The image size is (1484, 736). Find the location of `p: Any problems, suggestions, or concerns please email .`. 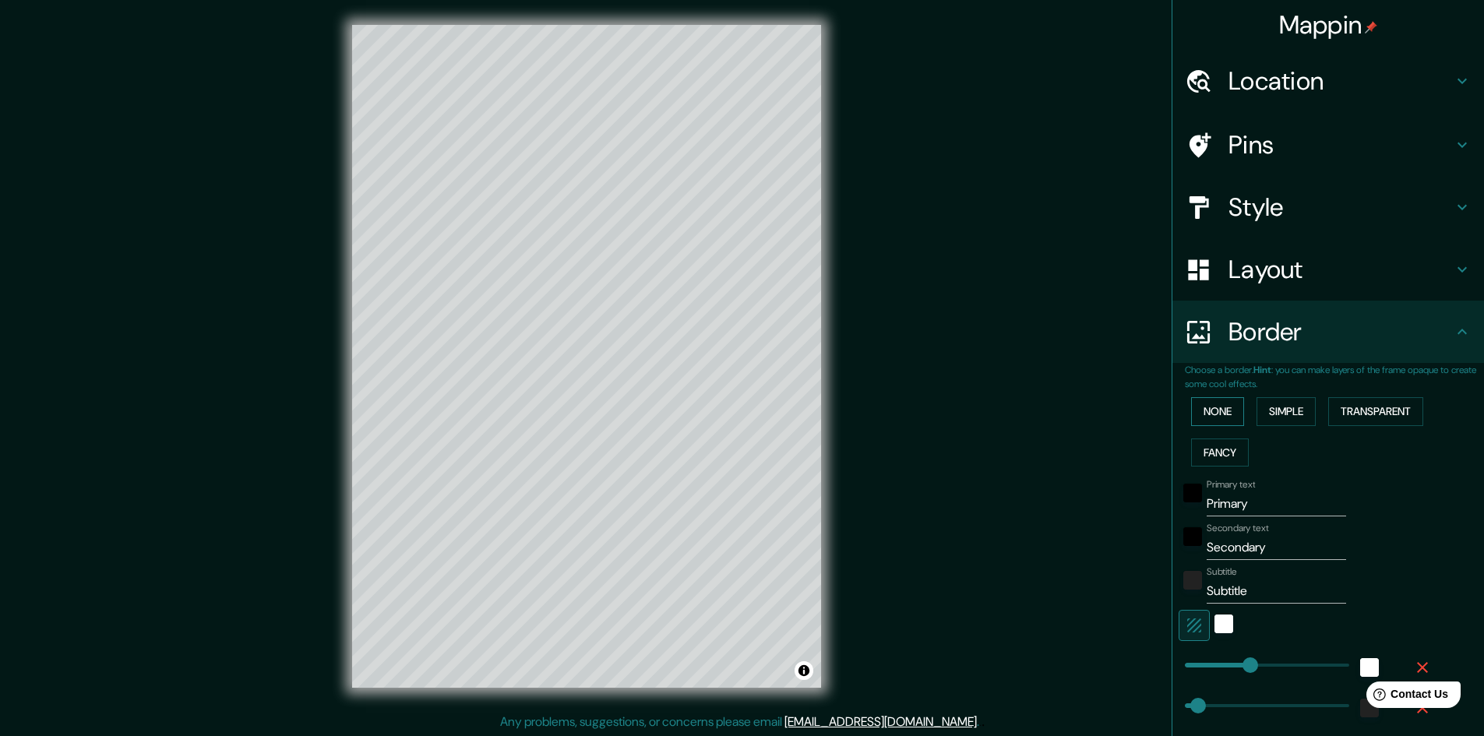

p: Any problems, suggestions, or concerns please email . is located at coordinates (739, 722).